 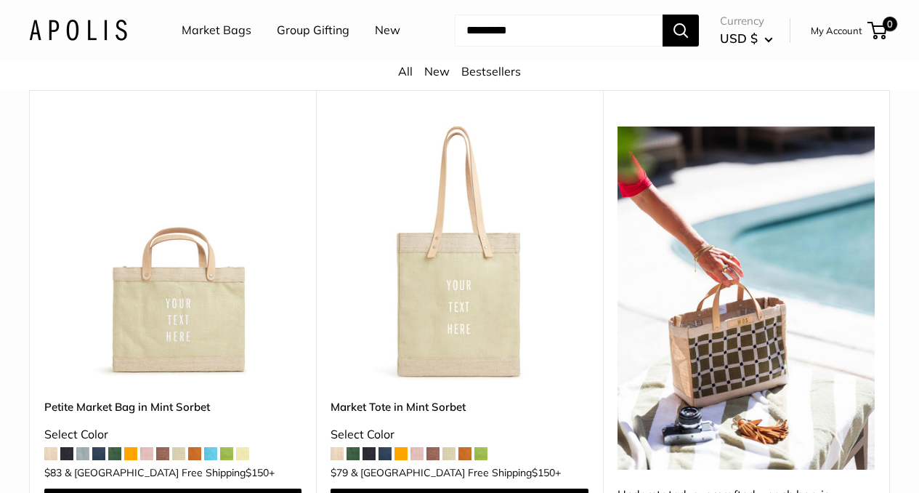 I want to click on span: $79, so click(x=339, y=472).